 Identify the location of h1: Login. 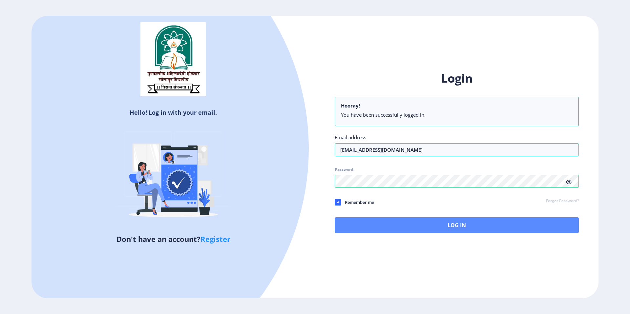
(457, 78).